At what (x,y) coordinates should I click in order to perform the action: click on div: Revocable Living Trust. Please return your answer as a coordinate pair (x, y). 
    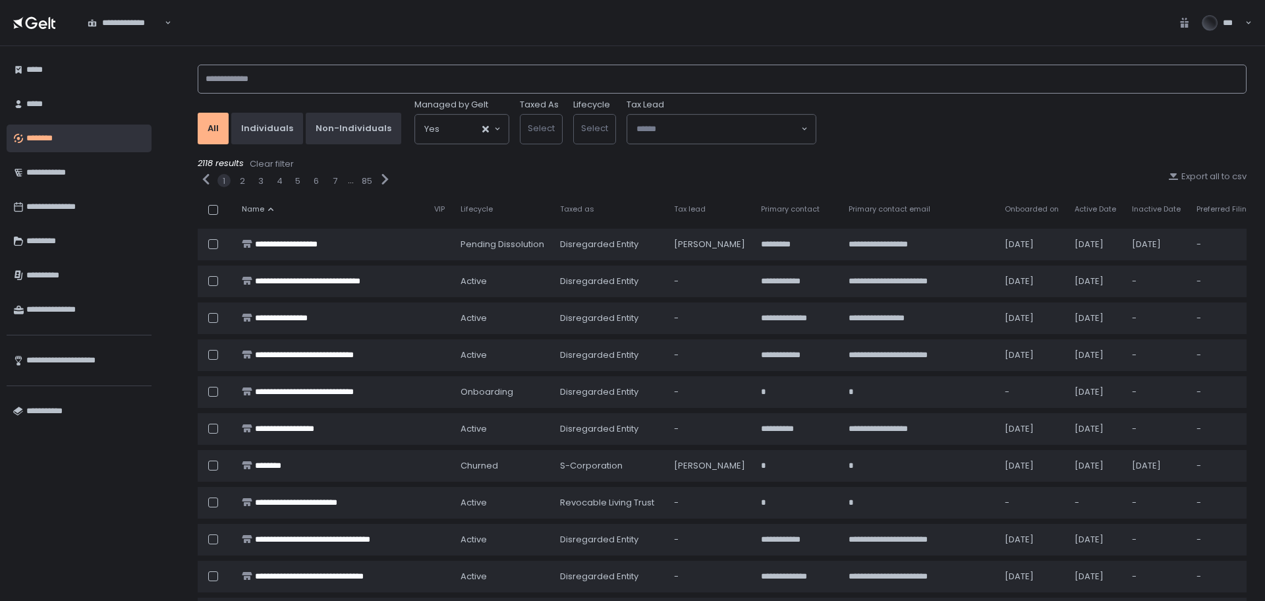
    Looking at the image, I should click on (609, 503).